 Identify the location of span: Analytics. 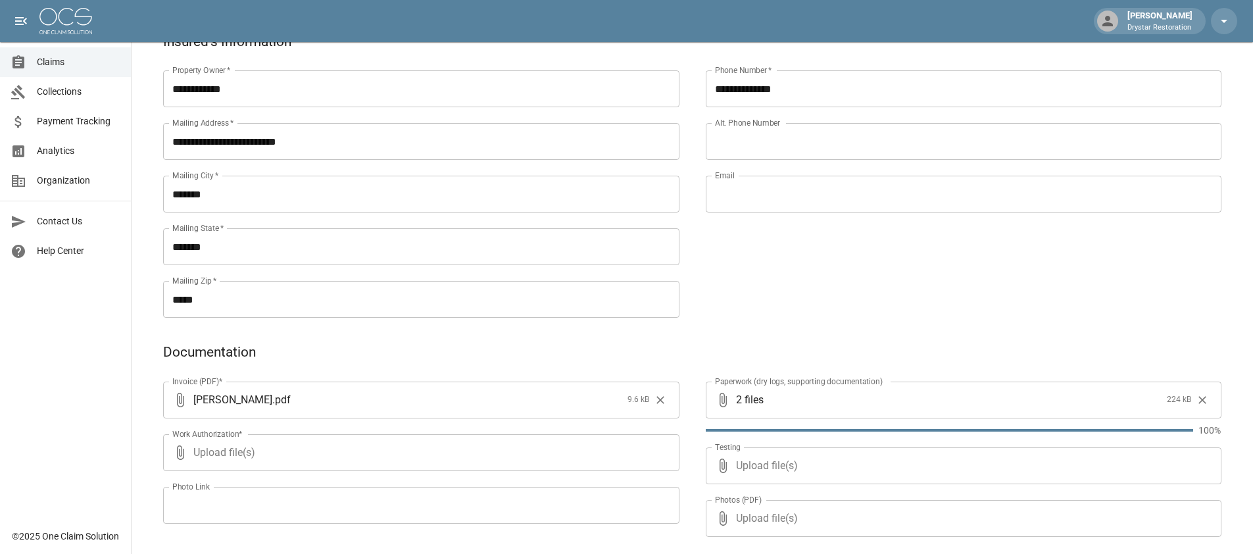
(78, 151).